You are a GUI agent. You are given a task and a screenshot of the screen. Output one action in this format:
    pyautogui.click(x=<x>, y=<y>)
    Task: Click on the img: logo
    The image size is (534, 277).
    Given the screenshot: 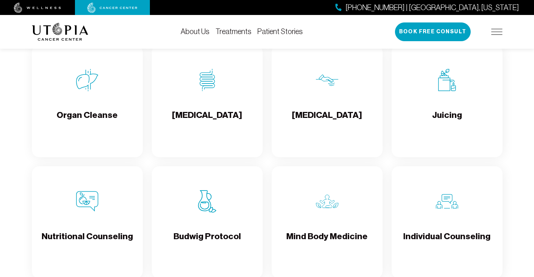 What is the action you would take?
    pyautogui.click(x=60, y=32)
    